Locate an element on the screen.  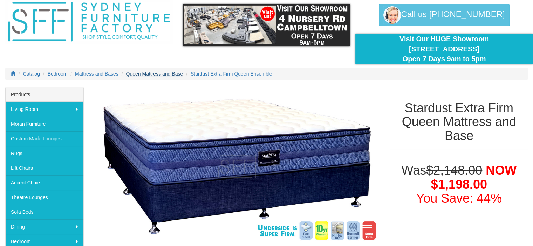
a: Custom Made Lounges is located at coordinates (44, 139).